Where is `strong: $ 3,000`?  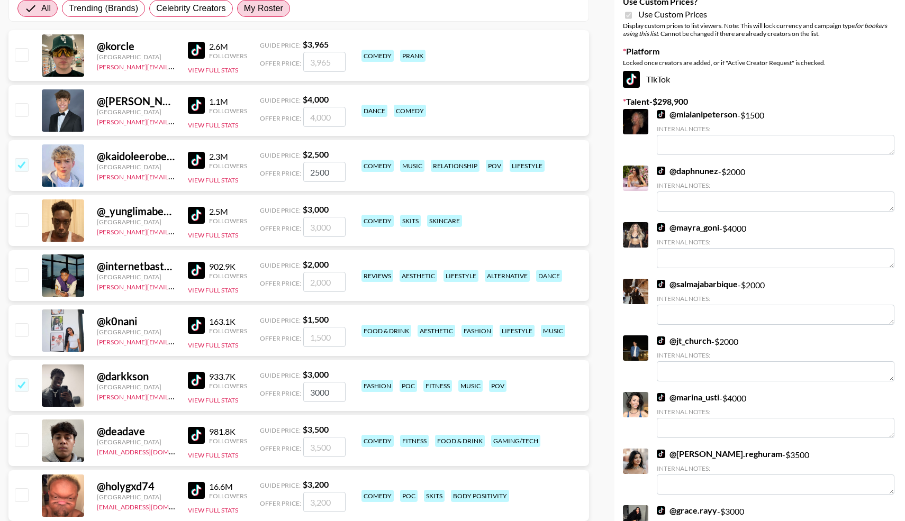
strong: $ 3,000 is located at coordinates (315, 209).